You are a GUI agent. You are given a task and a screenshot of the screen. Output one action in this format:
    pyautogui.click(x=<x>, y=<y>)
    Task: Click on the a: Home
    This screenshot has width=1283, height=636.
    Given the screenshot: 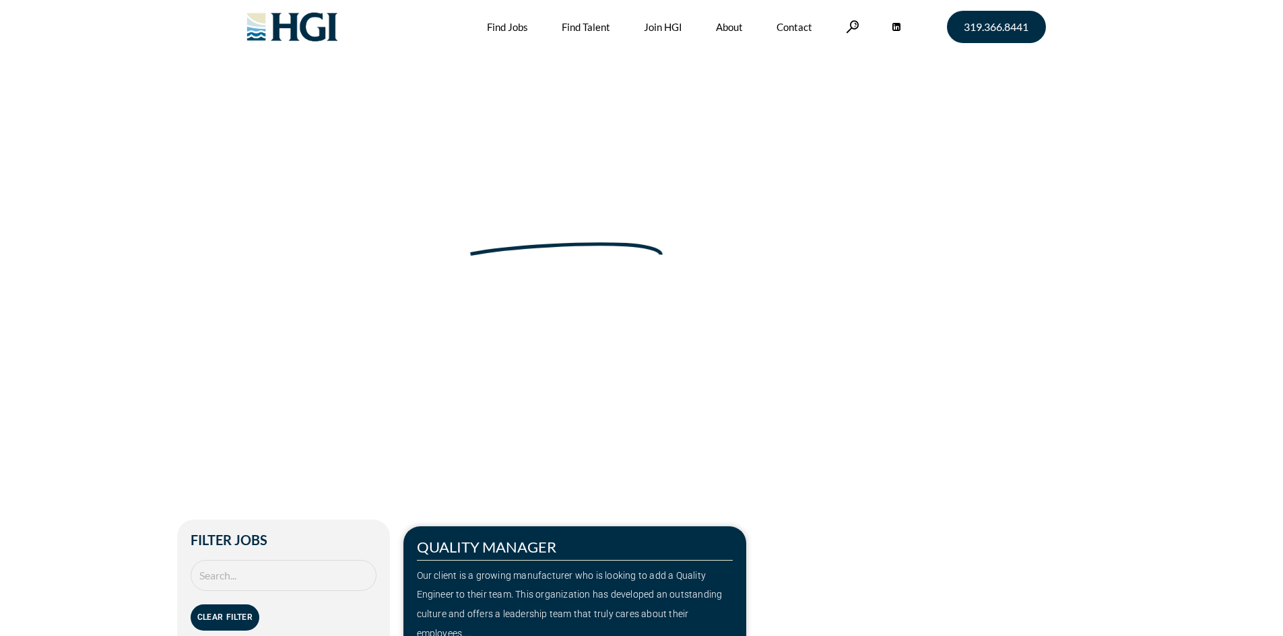 What is the action you would take?
    pyautogui.click(x=279, y=274)
    